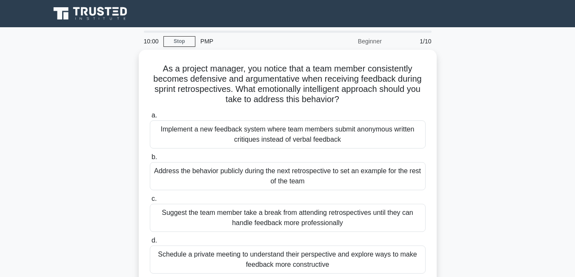  I want to click on div: PMP, so click(254, 41).